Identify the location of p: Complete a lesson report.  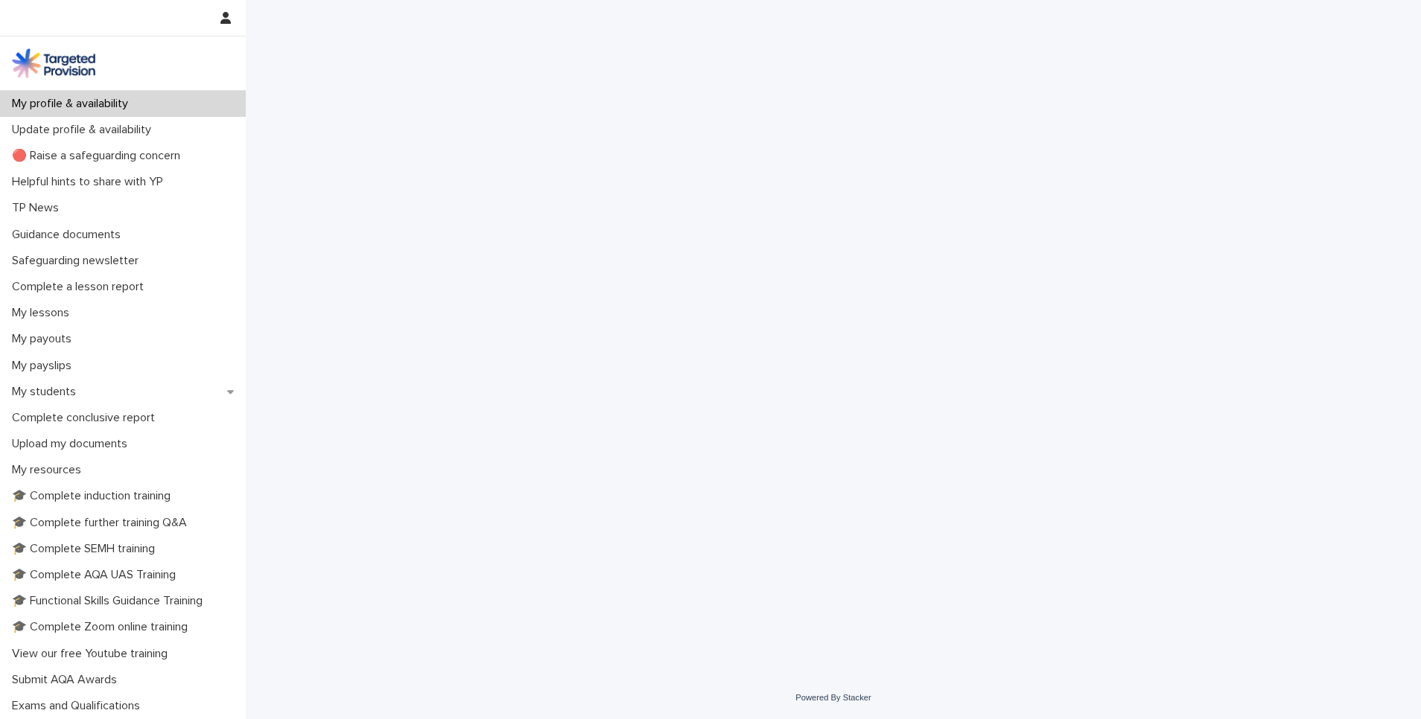
(80, 287).